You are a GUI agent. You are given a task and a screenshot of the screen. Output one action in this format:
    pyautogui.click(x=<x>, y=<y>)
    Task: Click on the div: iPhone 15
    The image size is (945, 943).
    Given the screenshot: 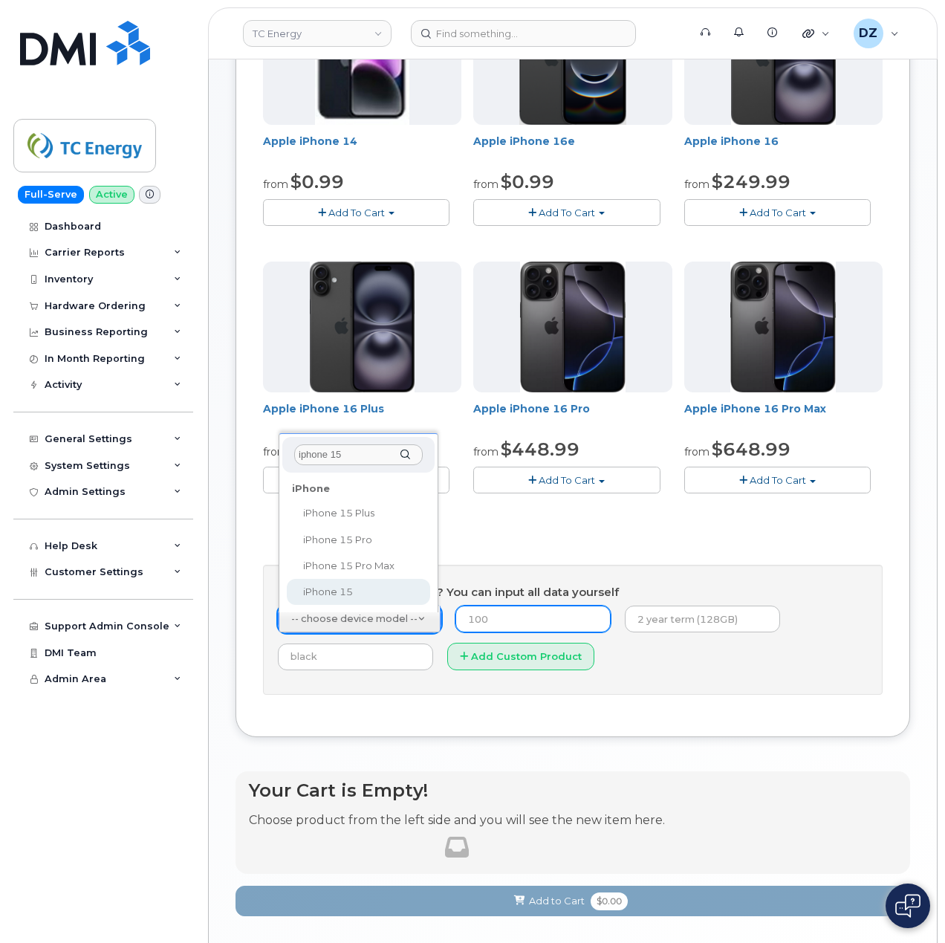 What is the action you would take?
    pyautogui.click(x=358, y=591)
    